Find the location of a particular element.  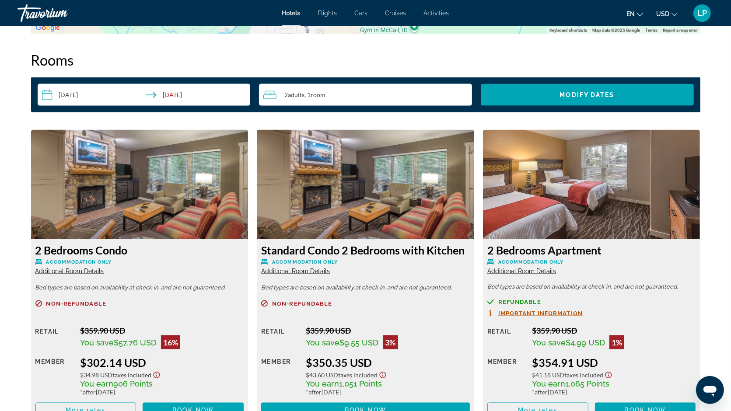

span: Cruises is located at coordinates (396, 13).